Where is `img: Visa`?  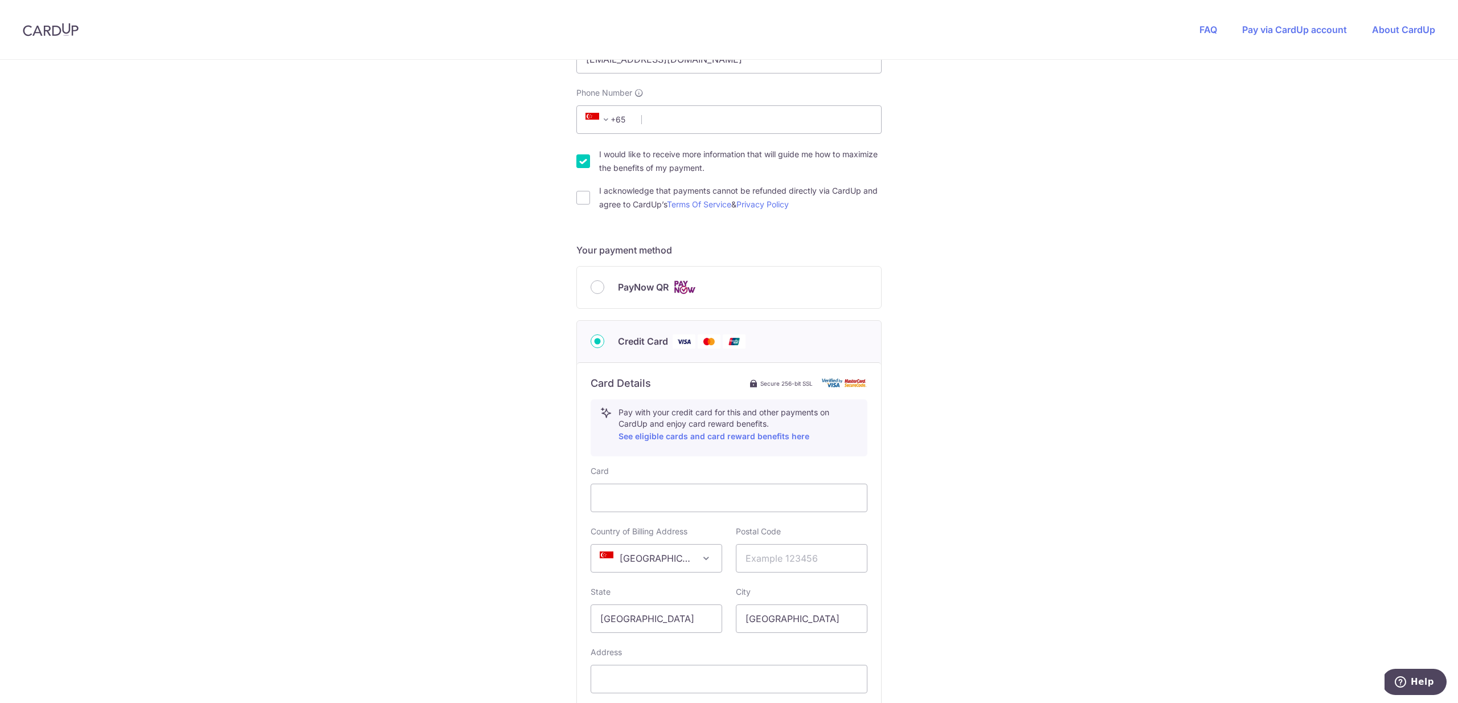
img: Visa is located at coordinates (684, 341).